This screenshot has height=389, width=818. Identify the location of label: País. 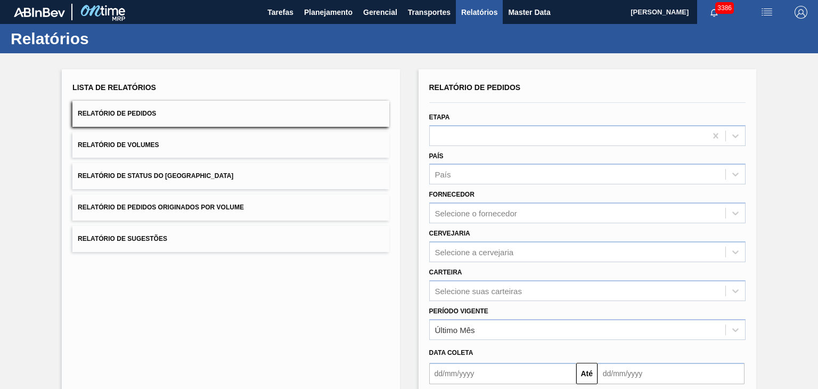
(436, 156).